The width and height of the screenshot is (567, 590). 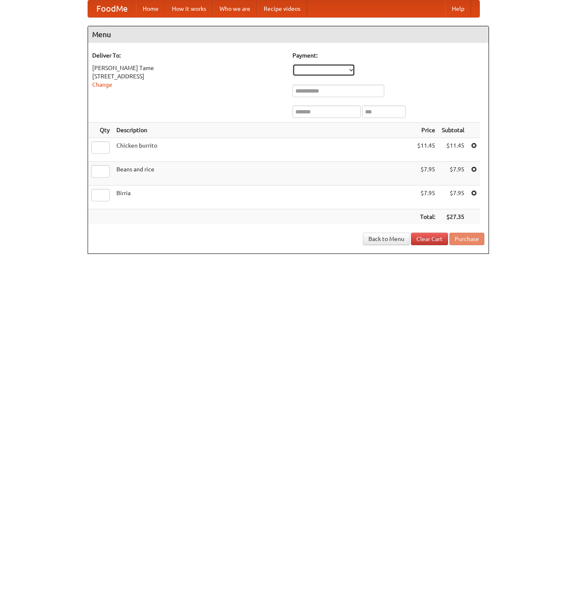 What do you see at coordinates (263, 174) in the screenshot?
I see `td: Beans and rice` at bounding box center [263, 174].